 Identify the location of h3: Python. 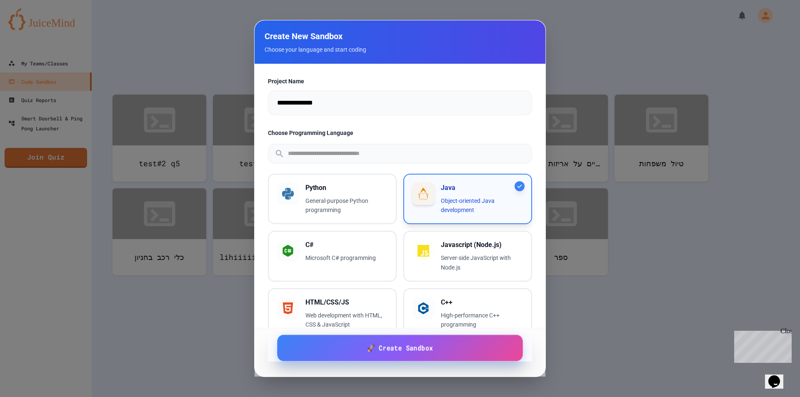
(346, 188).